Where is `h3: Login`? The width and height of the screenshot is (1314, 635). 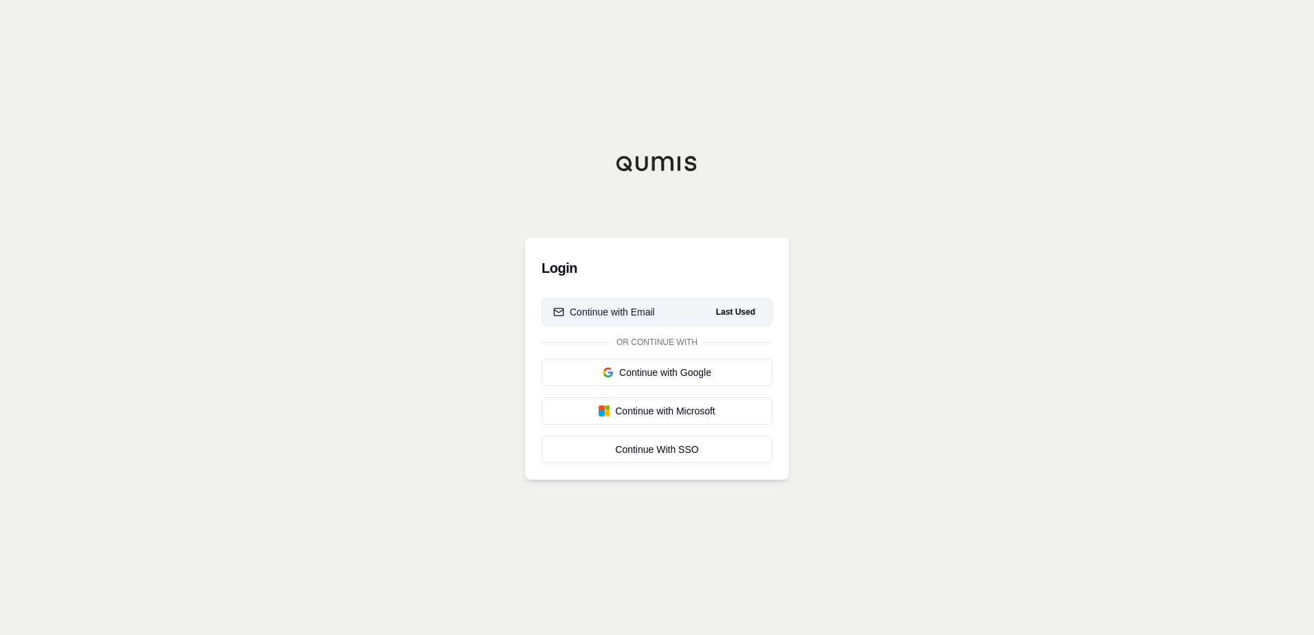 h3: Login is located at coordinates (657, 268).